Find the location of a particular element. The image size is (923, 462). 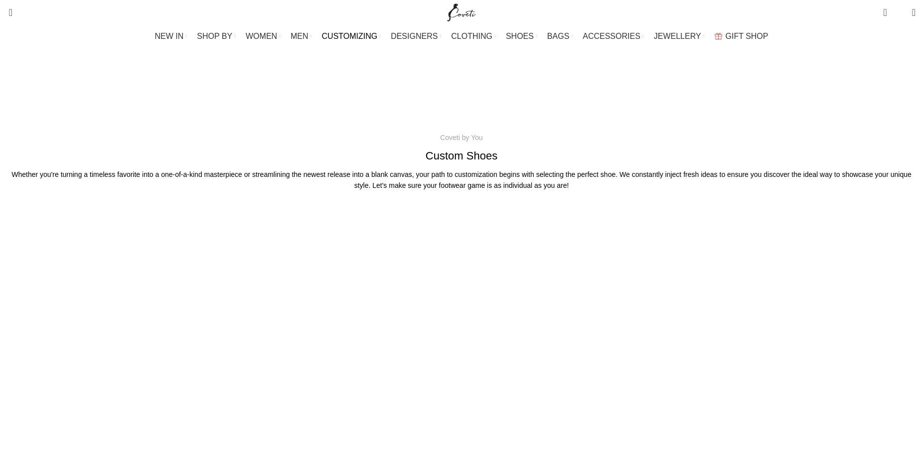

a: DESIGNERS is located at coordinates (416, 36).